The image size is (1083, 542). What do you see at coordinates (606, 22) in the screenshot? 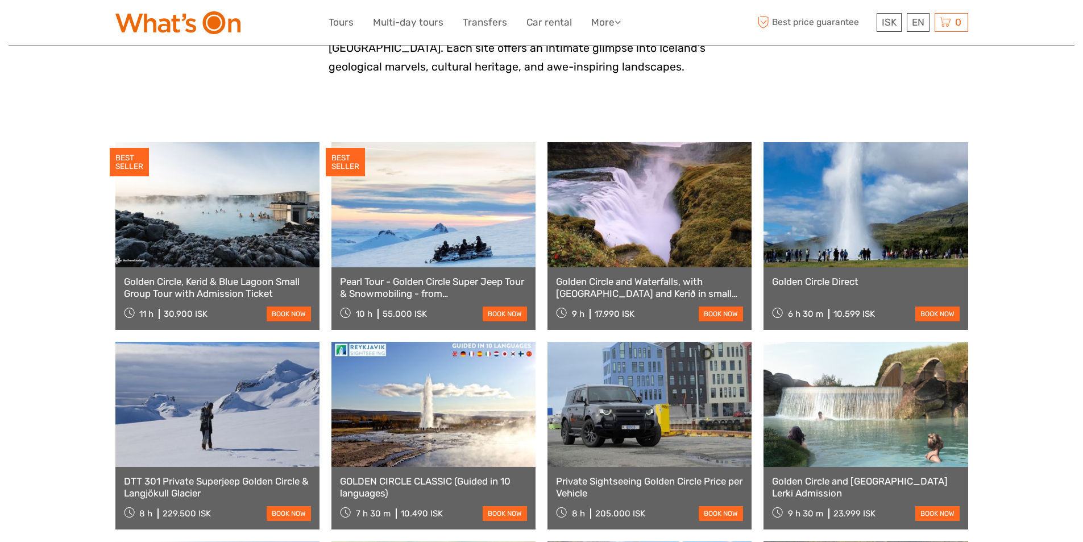
I see `a: More` at bounding box center [606, 22].